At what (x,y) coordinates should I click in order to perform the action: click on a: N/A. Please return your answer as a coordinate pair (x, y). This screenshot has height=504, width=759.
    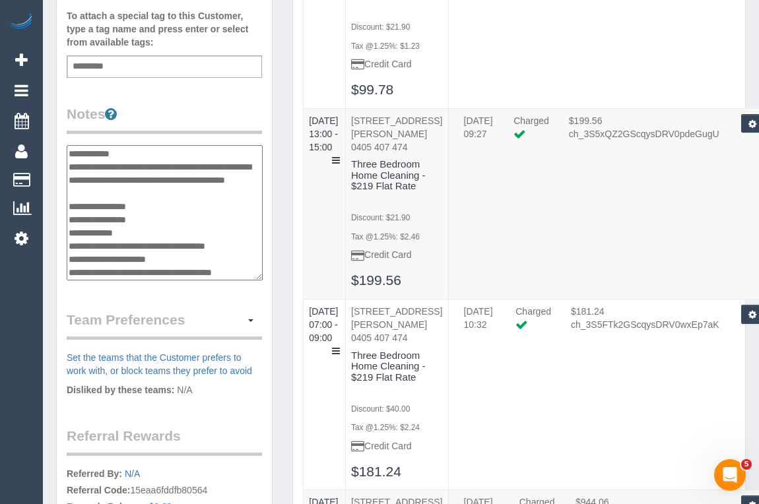
    Looking at the image, I should click on (132, 474).